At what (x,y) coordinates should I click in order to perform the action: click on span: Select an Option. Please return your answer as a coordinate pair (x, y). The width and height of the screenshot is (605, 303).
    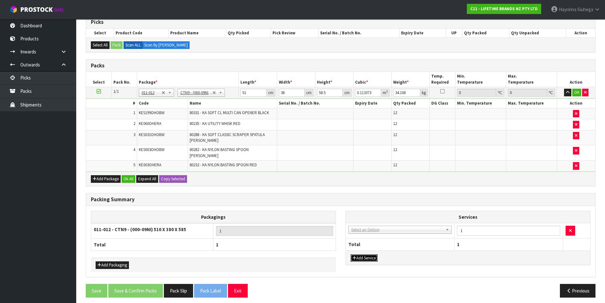
    Looking at the image, I should click on (398, 230).